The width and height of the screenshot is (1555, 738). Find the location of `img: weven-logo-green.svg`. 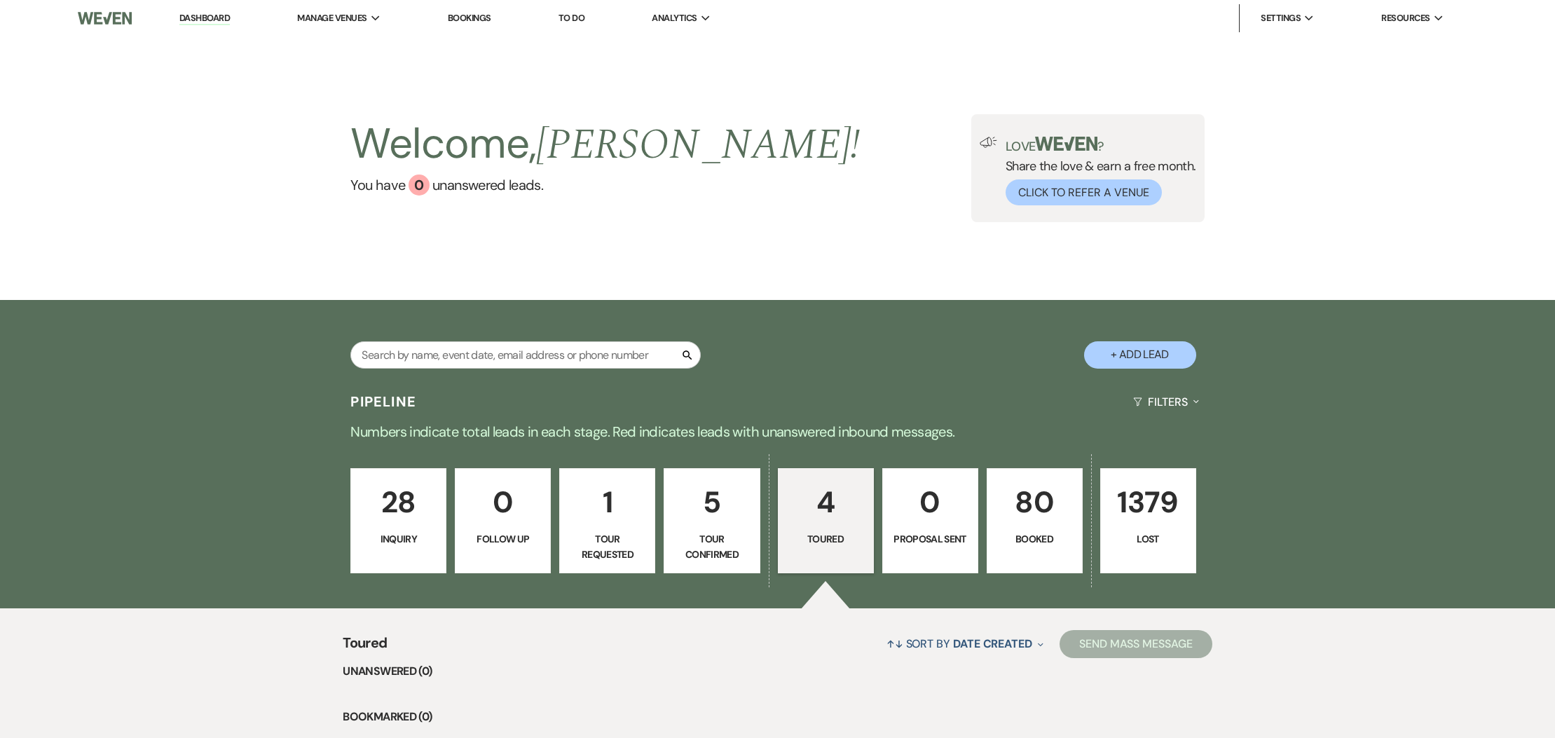

img: weven-logo-green.svg is located at coordinates (1066, 144).